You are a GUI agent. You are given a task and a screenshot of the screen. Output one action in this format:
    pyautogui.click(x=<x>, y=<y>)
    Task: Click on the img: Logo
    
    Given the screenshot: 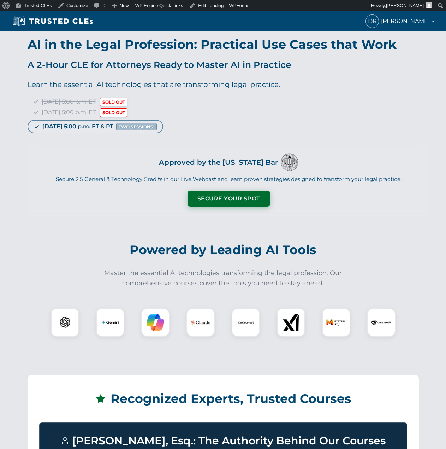 What is the action you would take?
    pyautogui.click(x=290, y=162)
    